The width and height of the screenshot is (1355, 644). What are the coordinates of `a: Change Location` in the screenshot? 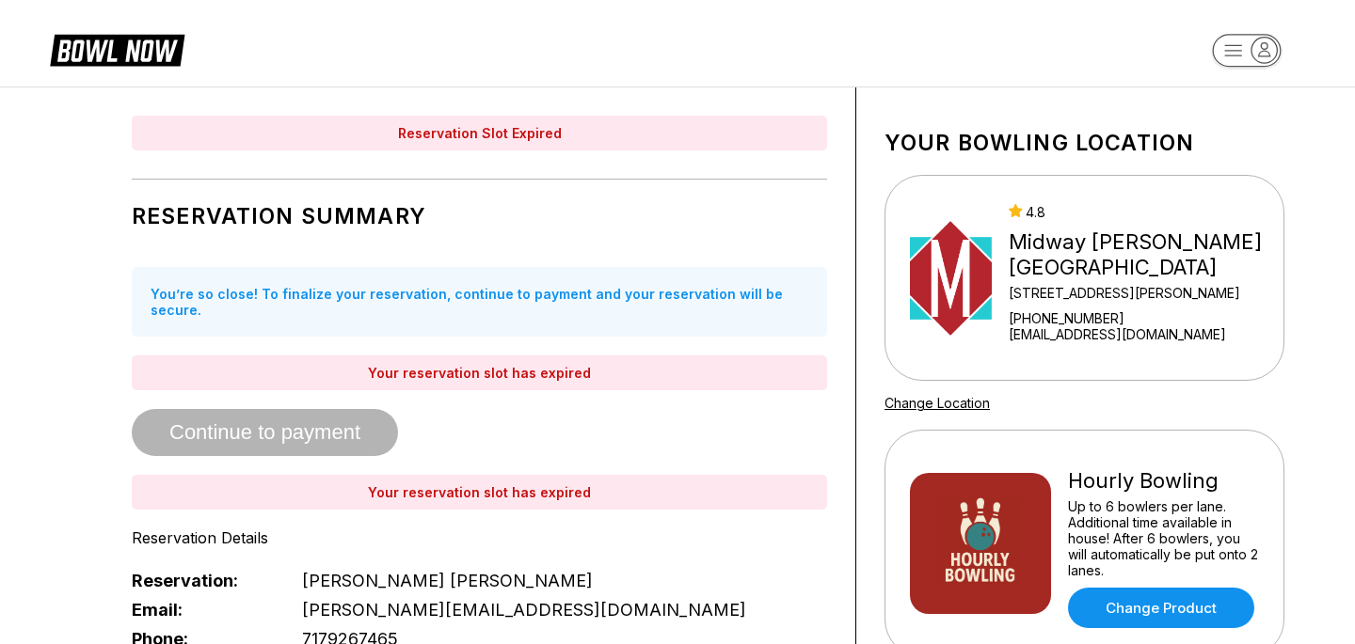 It's located at (937, 403).